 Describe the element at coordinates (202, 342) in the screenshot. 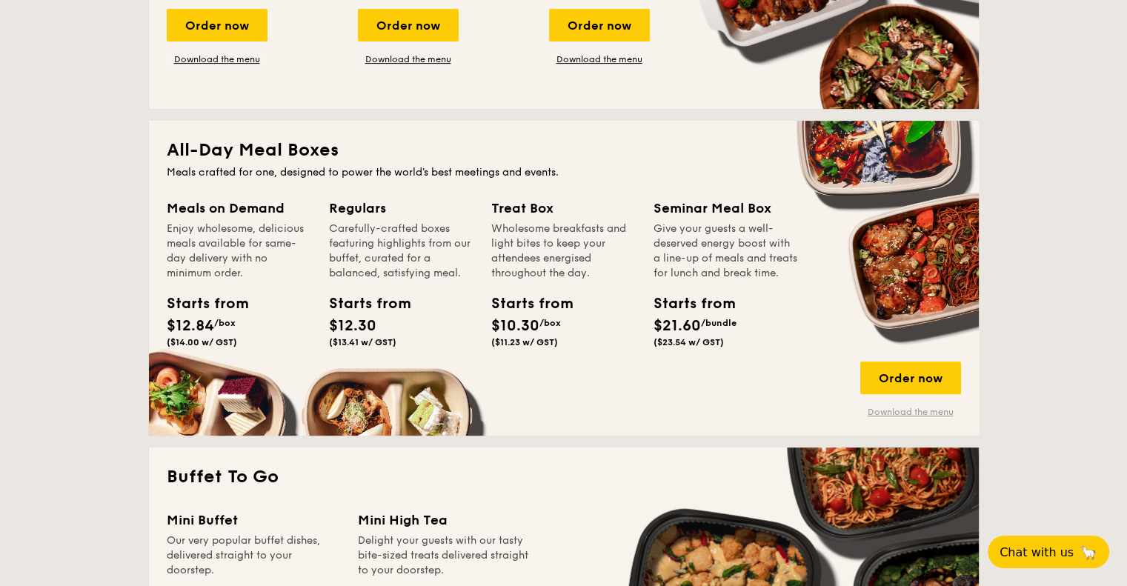

I see `span: ($14.00 w/ GST)` at that location.